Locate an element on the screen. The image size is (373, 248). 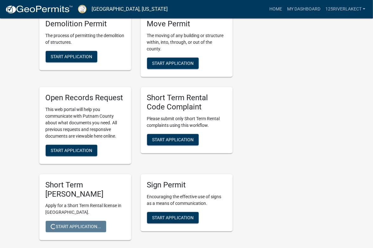
h5: Short Term Rental Code Complaint is located at coordinates (187, 102).